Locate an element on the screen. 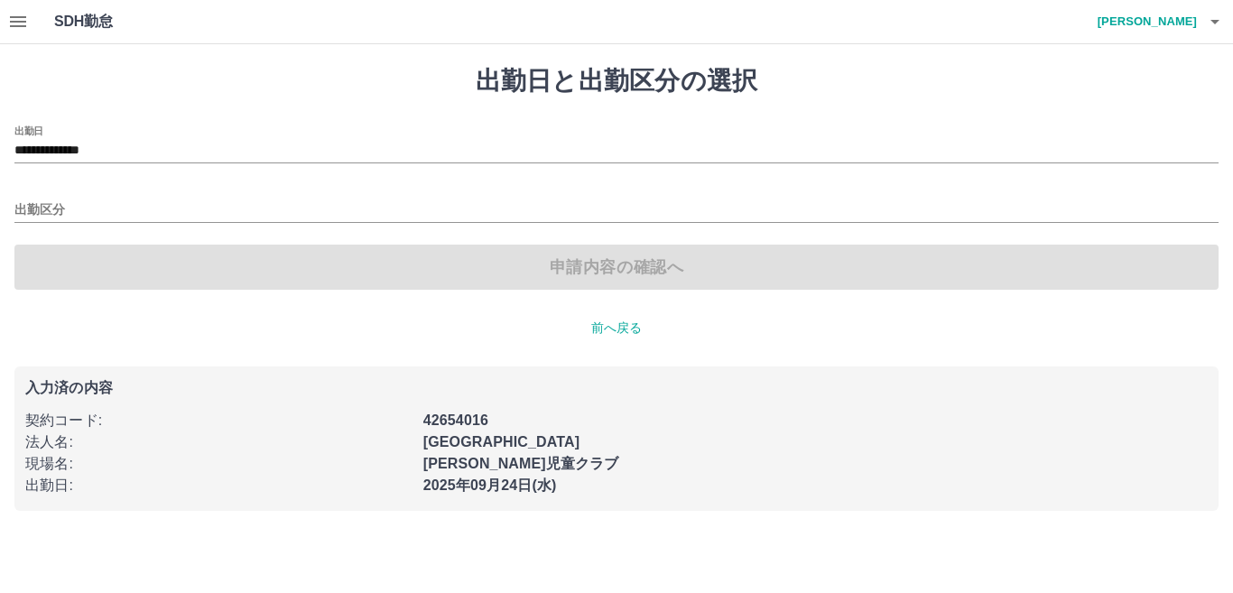  p: 法人名 : is located at coordinates (219, 442).